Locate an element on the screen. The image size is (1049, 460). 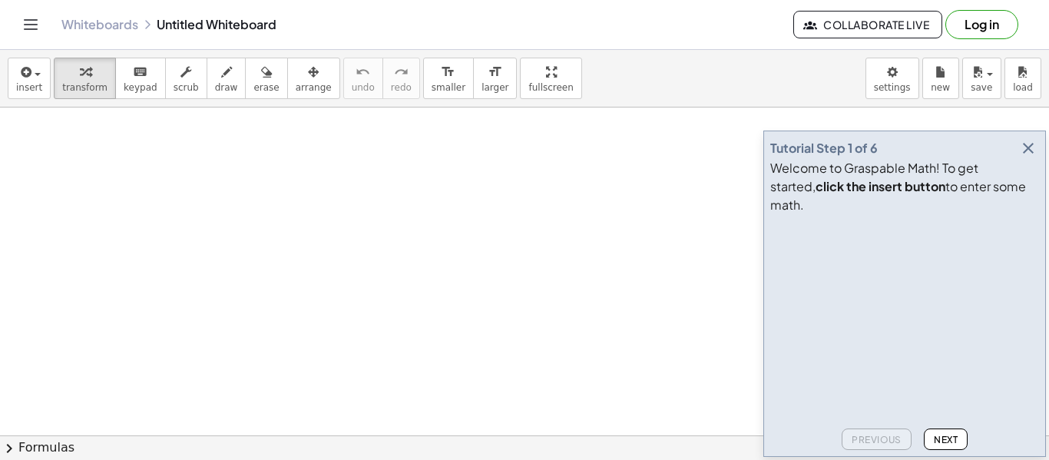
span: larger is located at coordinates (495, 88).